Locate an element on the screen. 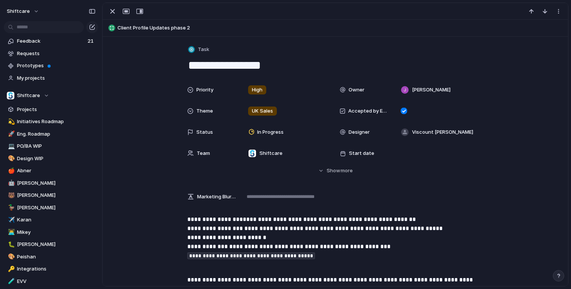 This screenshot has width=571, height=289. span: Peishan is located at coordinates (56, 257).